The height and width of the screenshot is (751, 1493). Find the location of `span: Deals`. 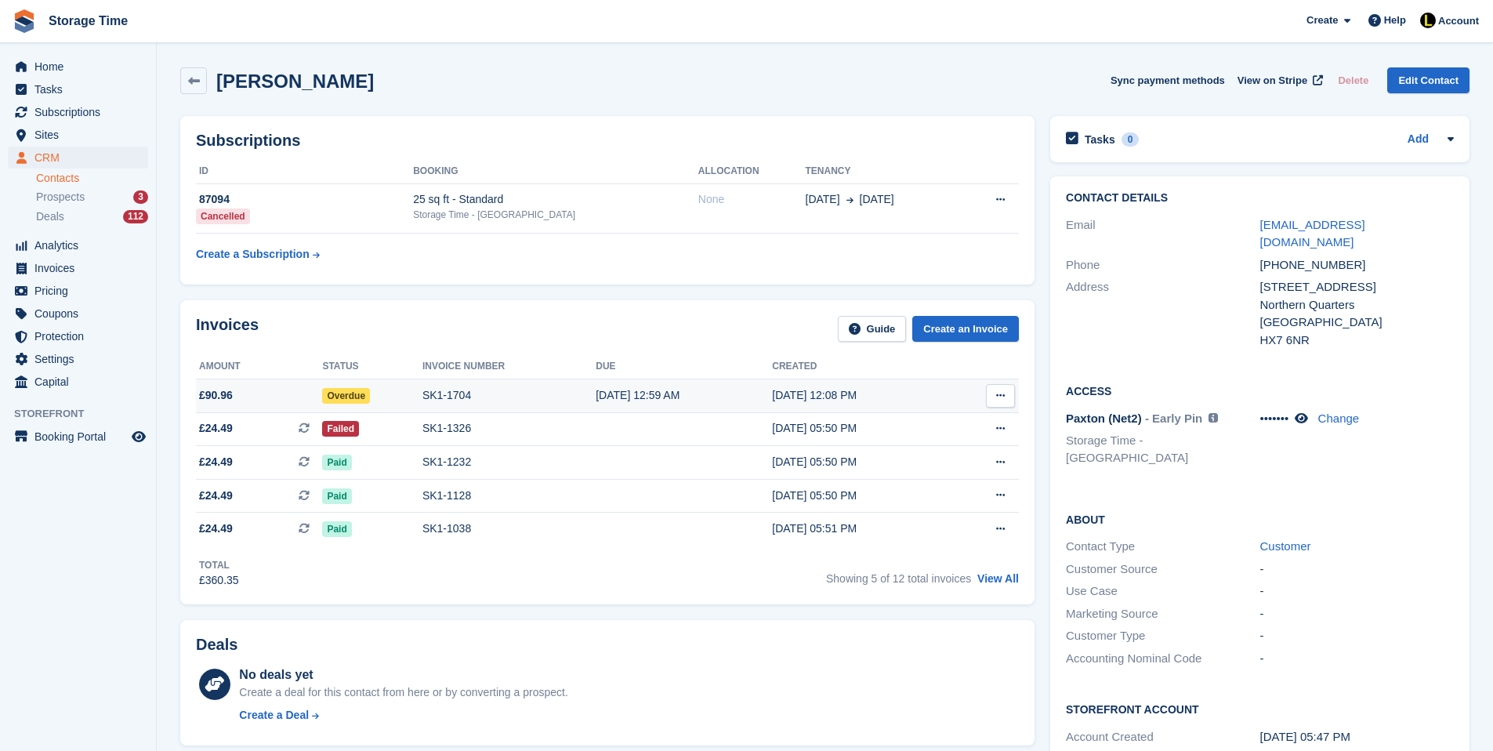

span: Deals is located at coordinates (50, 216).